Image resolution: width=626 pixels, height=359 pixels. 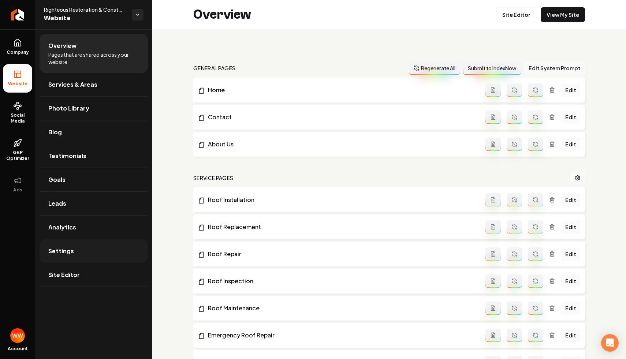 What do you see at coordinates (61, 251) in the screenshot?
I see `span: Settings` at bounding box center [61, 251].